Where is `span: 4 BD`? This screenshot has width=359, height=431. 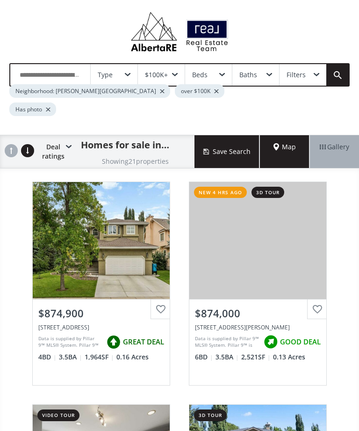 span: 4 BD is located at coordinates (47, 357).